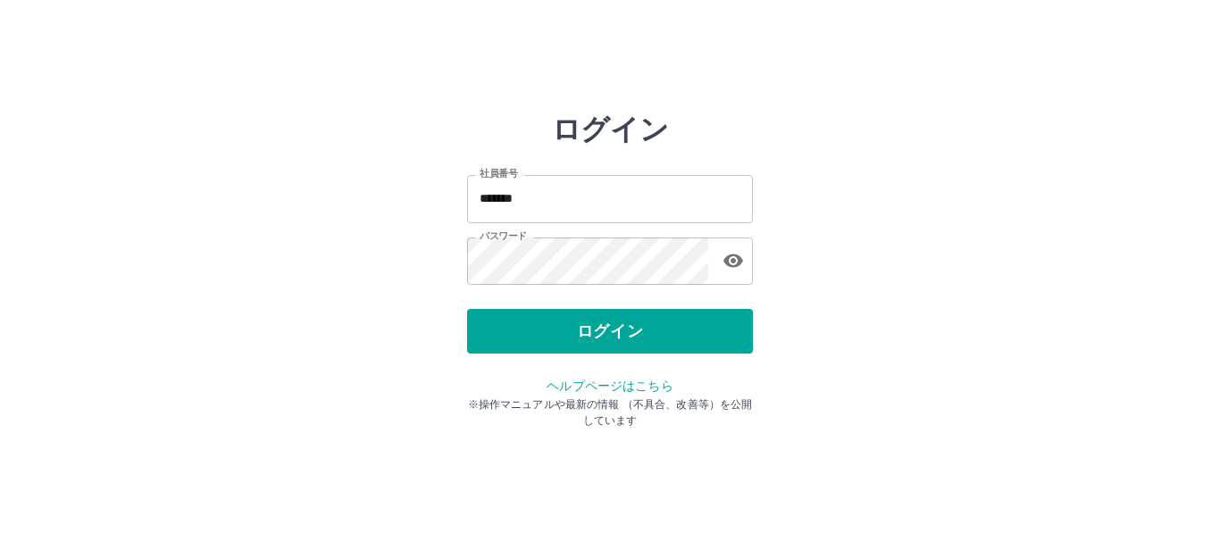 The height and width of the screenshot is (558, 1220). I want to click on a: ヘルプページはこちら, so click(609, 386).